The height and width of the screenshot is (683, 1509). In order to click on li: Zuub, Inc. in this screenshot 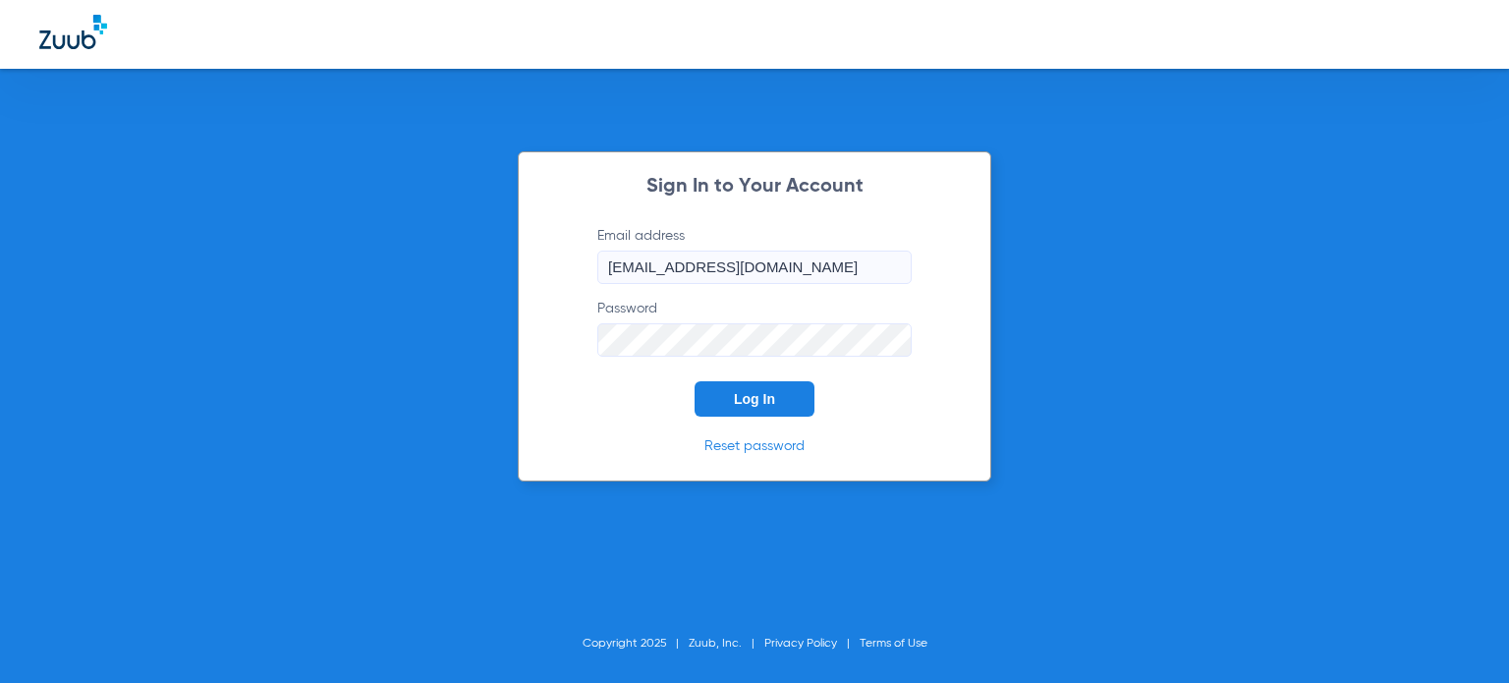, I will do `click(726, 644)`.